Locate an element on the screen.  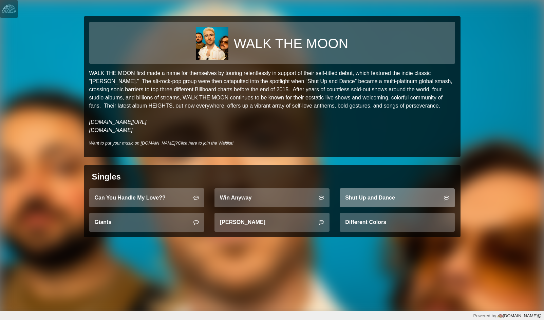
p: WALK THE MOON first made a name for themselves by touring relentlessly in support of their self-t... is located at coordinates (272, 102).